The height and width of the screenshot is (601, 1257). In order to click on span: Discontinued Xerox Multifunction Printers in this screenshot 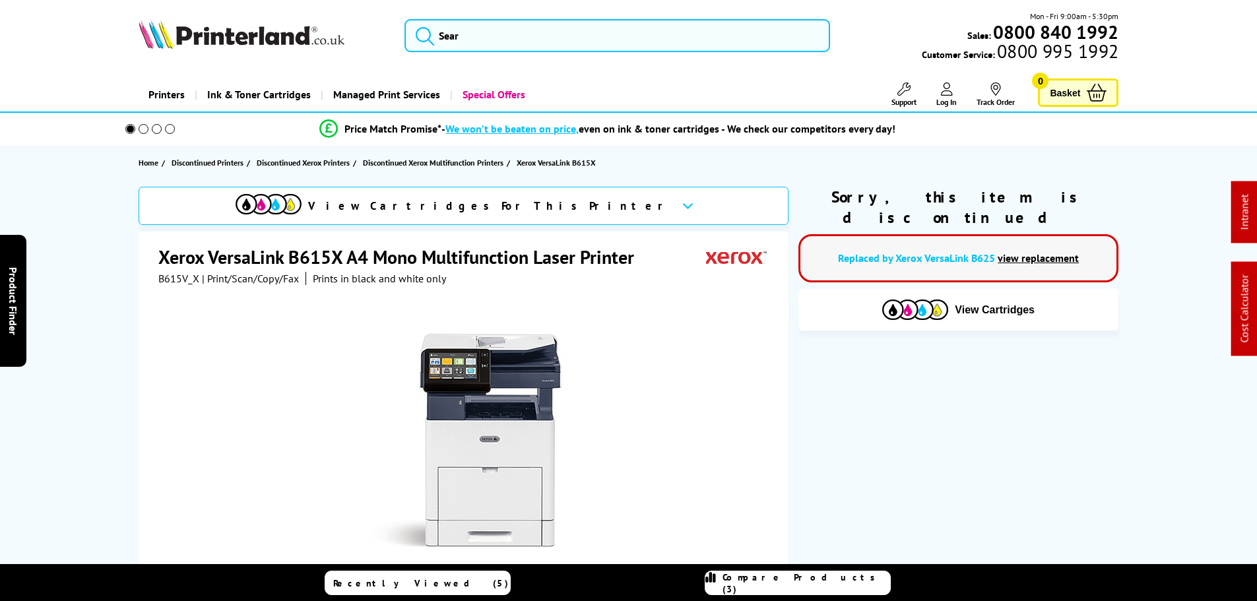, I will do `click(433, 162)`.